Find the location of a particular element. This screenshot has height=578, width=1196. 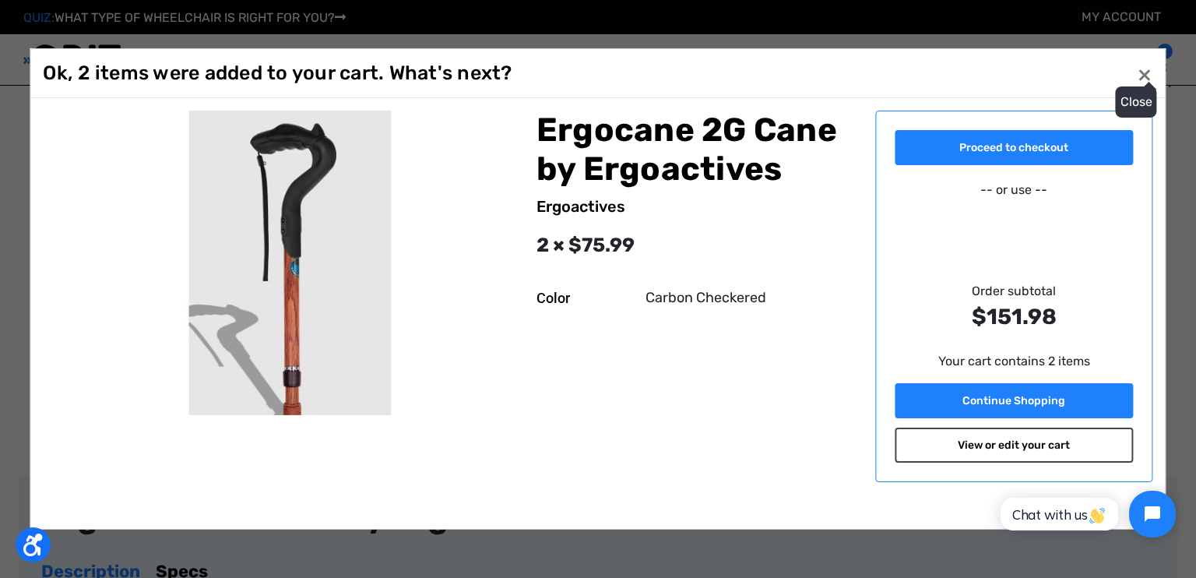

span: Chat with us is located at coordinates (76, 37).